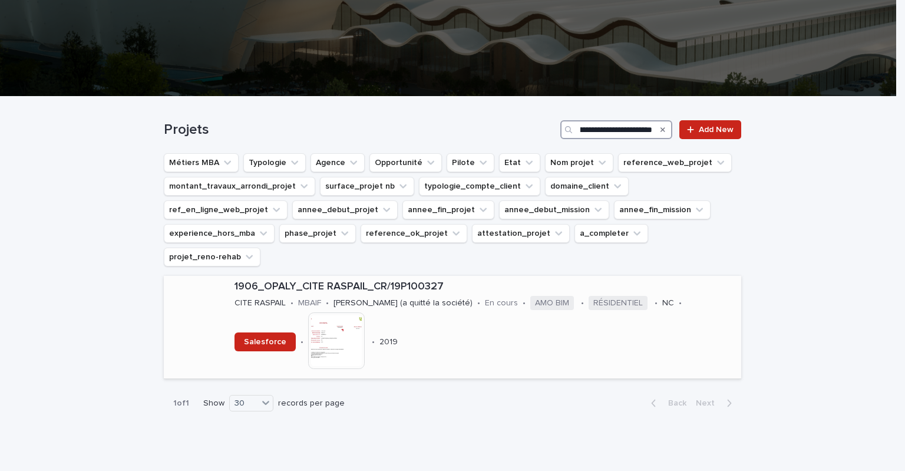 The width and height of the screenshot is (905, 471). What do you see at coordinates (485, 287) in the screenshot?
I see `p: 1906_OPALY_CITE RASPAIL_CR/19P100327` at bounding box center [485, 287].